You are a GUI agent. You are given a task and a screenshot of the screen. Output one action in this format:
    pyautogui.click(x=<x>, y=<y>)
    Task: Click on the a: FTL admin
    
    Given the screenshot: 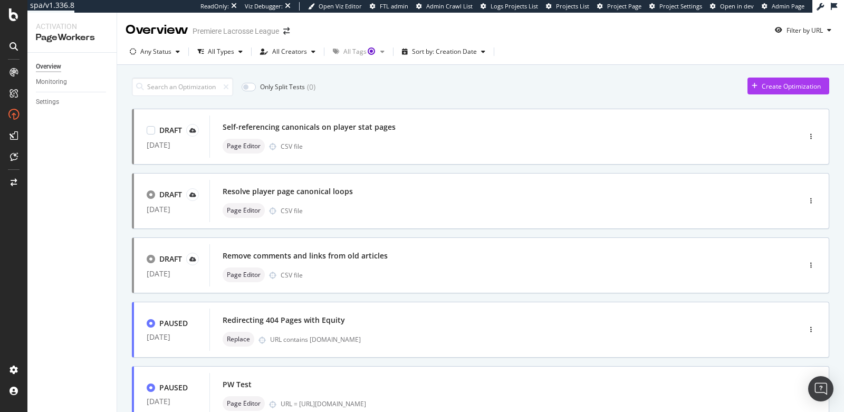 What is the action you would take?
    pyautogui.click(x=389, y=6)
    